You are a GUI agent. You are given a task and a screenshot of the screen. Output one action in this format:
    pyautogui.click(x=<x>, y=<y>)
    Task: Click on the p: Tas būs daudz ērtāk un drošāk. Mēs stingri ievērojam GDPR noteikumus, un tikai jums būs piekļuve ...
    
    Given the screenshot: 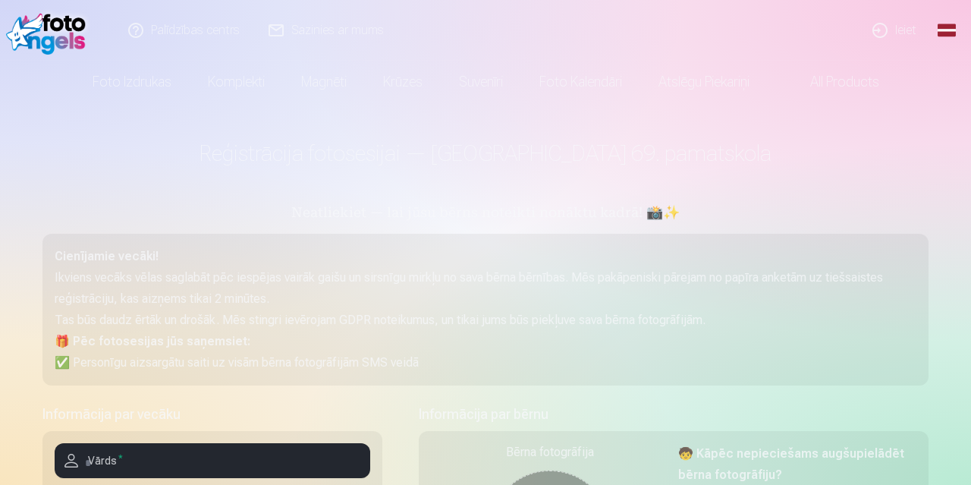 What is the action you would take?
    pyautogui.click(x=485, y=320)
    